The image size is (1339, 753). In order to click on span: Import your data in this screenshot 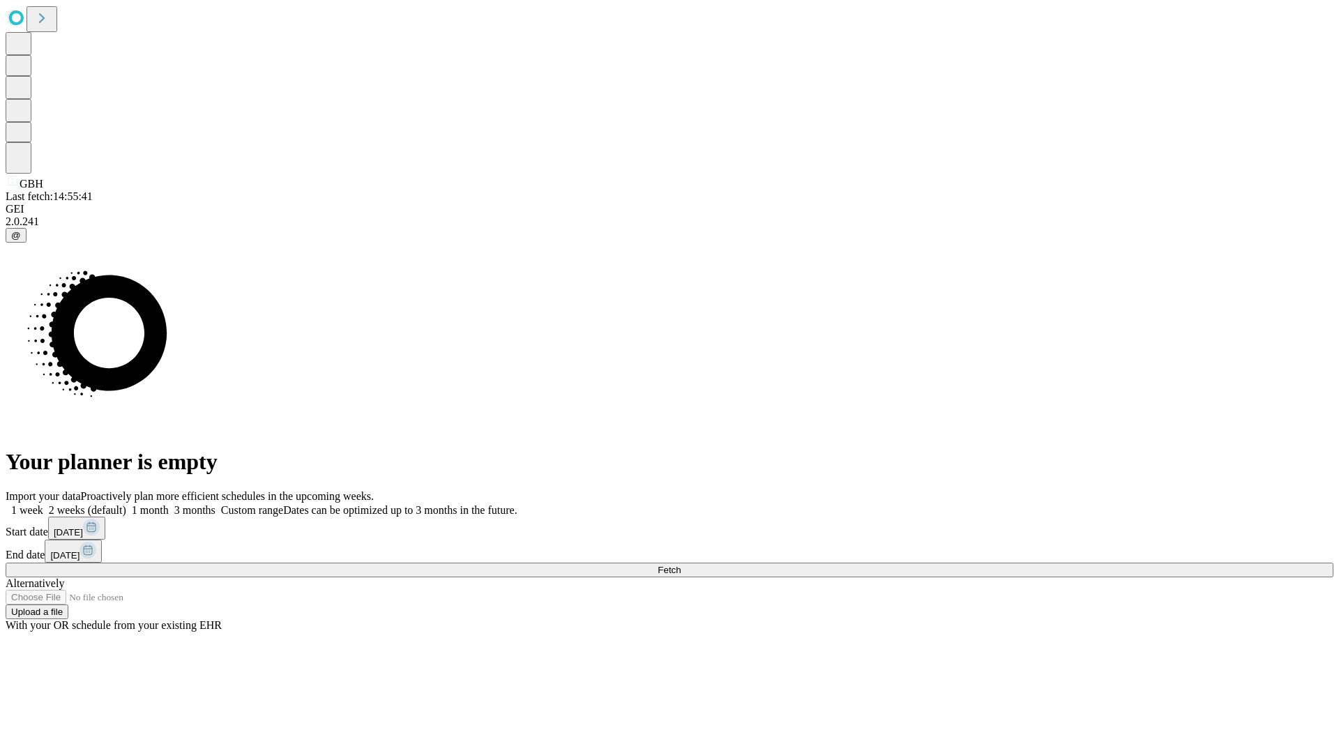, I will do `click(43, 496)`.